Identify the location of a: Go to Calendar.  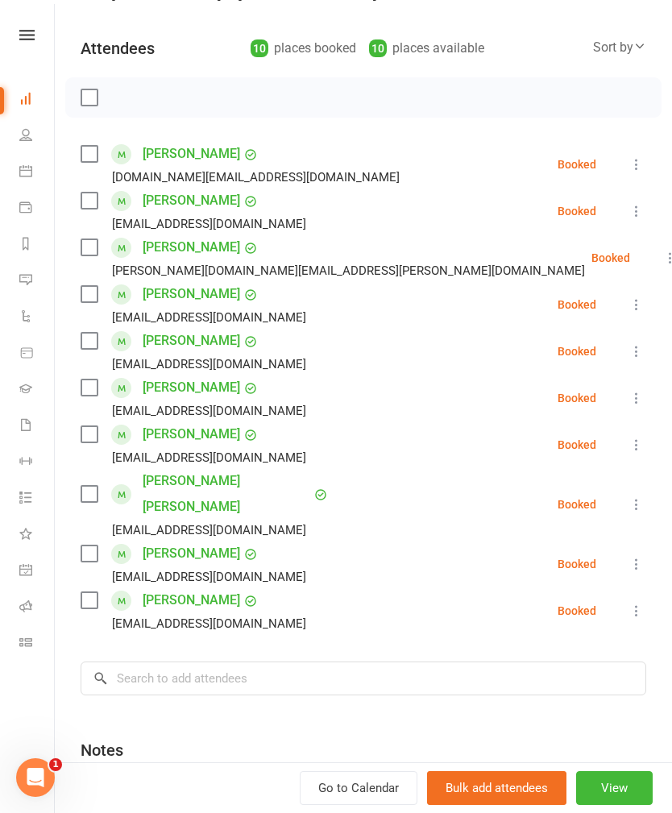
(359, 788).